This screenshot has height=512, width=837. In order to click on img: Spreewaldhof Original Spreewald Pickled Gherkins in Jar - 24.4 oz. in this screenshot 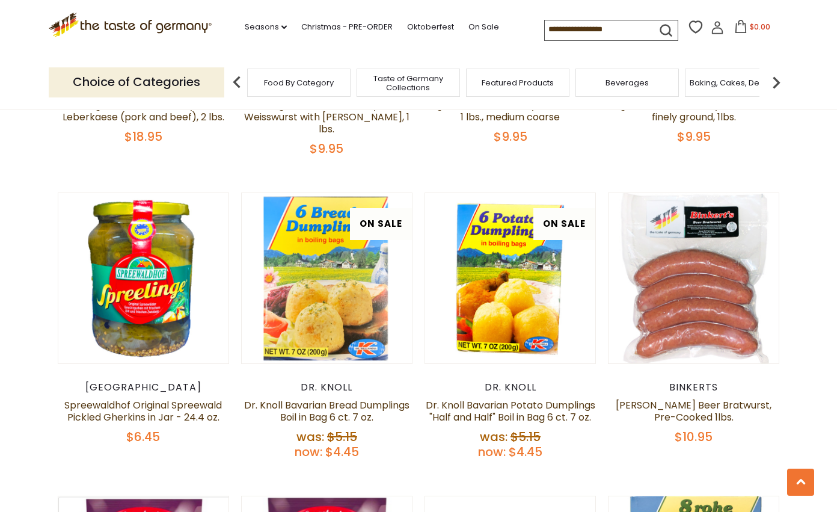, I will do `click(143, 278)`.